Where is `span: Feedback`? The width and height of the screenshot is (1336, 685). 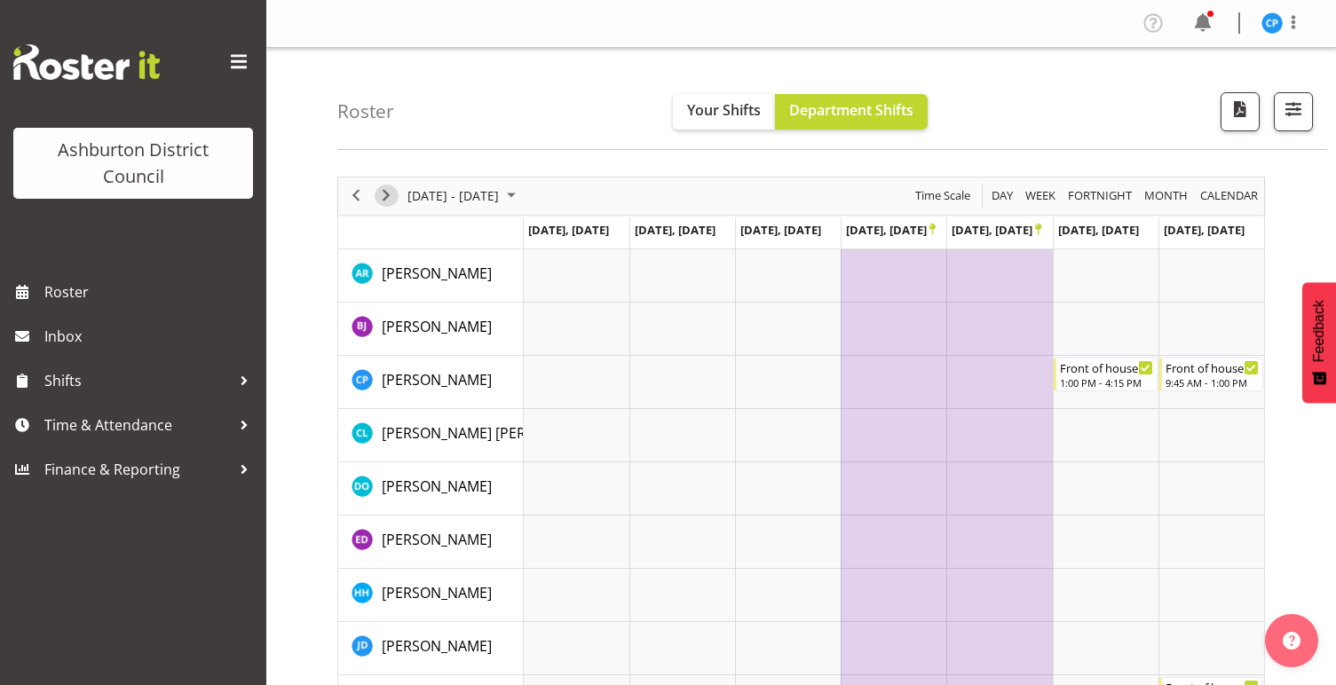
span: Feedback is located at coordinates (1319, 331).